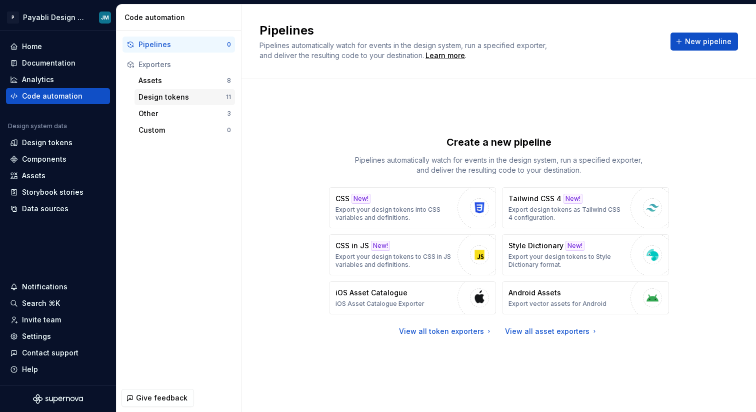 The image size is (756, 412). What do you see at coordinates (552, 331) in the screenshot?
I see `div: View all asset exporters` at bounding box center [552, 331].